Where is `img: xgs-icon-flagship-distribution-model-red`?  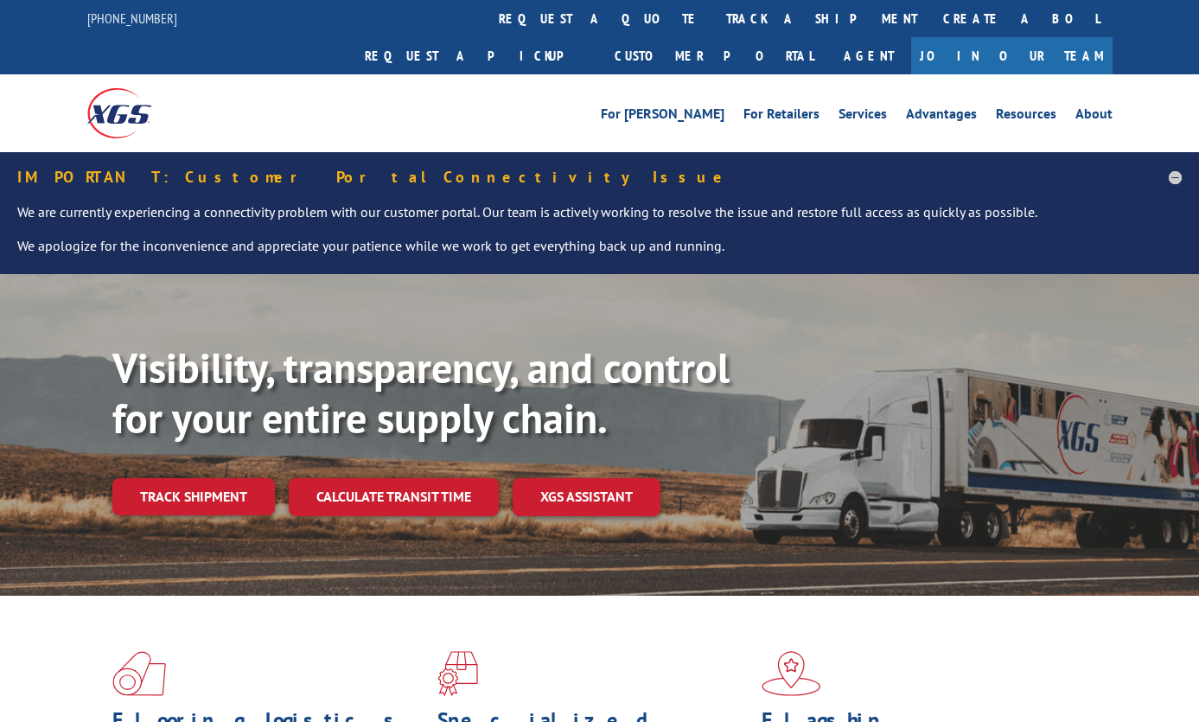 img: xgs-icon-flagship-distribution-model-red is located at coordinates (791, 674).